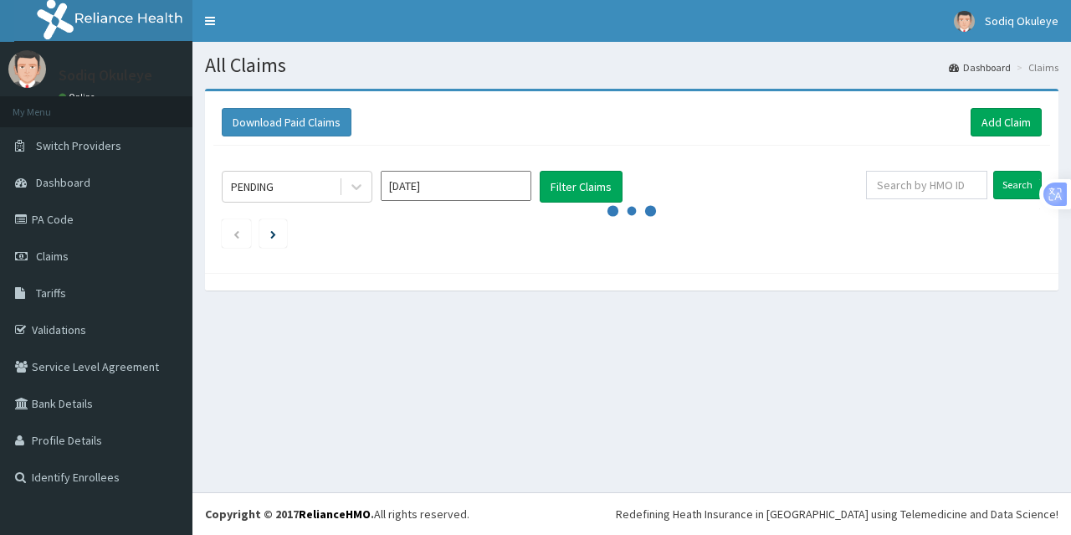 The height and width of the screenshot is (535, 1071). Describe the element at coordinates (581, 187) in the screenshot. I see `button: Filter Claims` at that location.